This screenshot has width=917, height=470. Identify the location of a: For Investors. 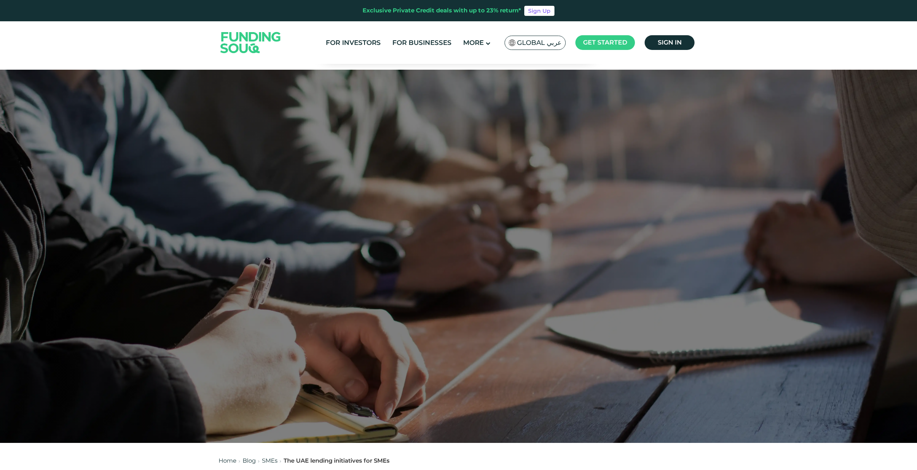
(353, 43).